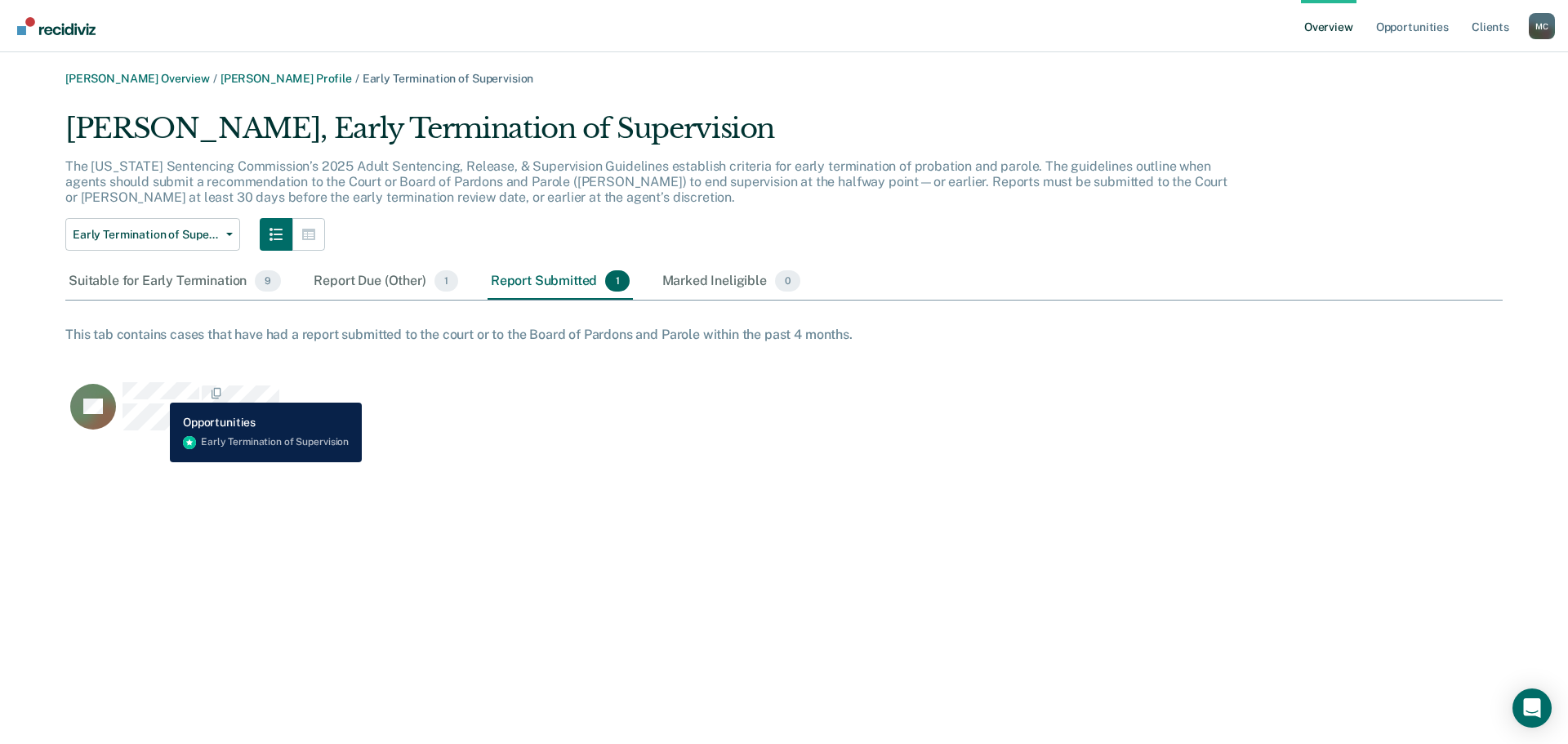 The image size is (1568, 744). Describe the element at coordinates (175, 282) in the screenshot. I see `div: Suitable for Early Termination9` at that location.